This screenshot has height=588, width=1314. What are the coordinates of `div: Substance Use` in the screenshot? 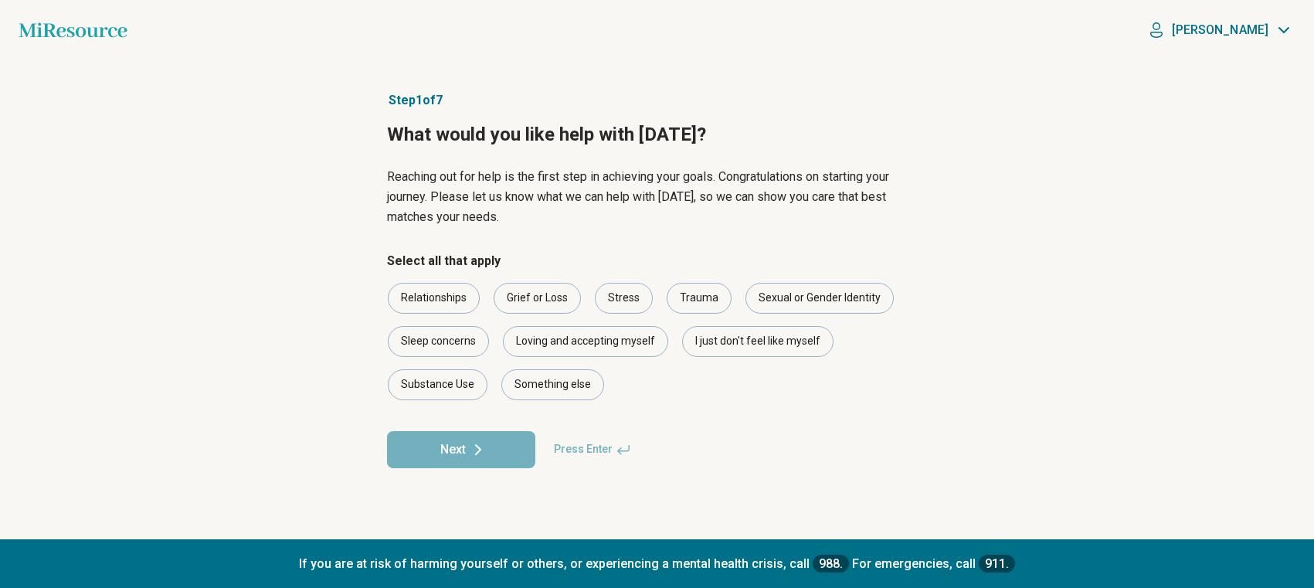 It's located at (437, 385).